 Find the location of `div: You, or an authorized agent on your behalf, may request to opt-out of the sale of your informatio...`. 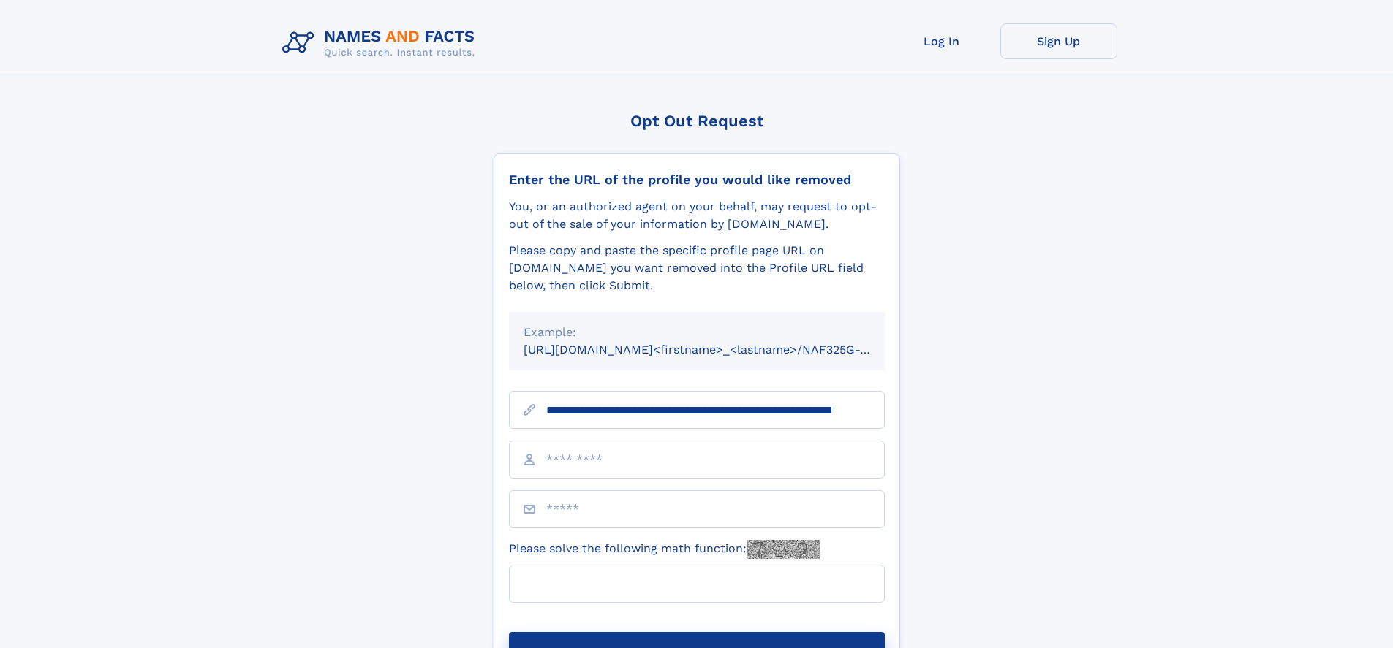

div: You, or an authorized agent on your behalf, may request to opt-out of the sale of your informatio... is located at coordinates (697, 216).